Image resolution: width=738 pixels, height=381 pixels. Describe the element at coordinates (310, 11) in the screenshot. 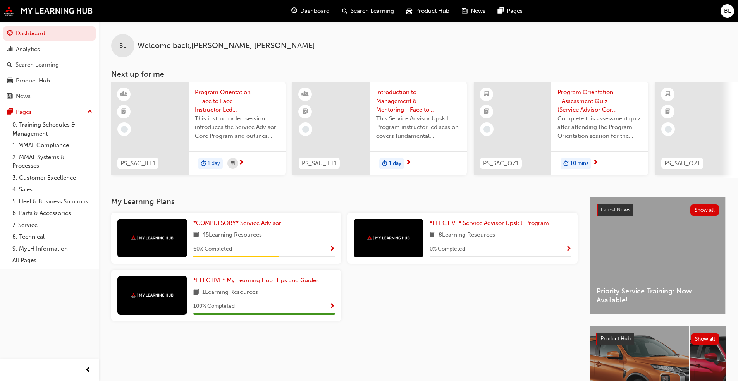

I see `a: guage-iconDashboard` at that location.